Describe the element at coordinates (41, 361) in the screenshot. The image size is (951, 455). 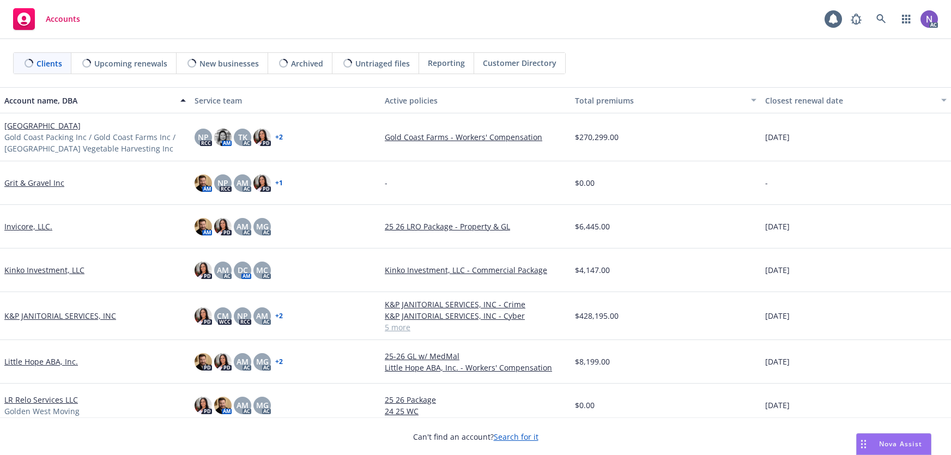
I see `a: Little Hope ABA, Inc.` at that location.